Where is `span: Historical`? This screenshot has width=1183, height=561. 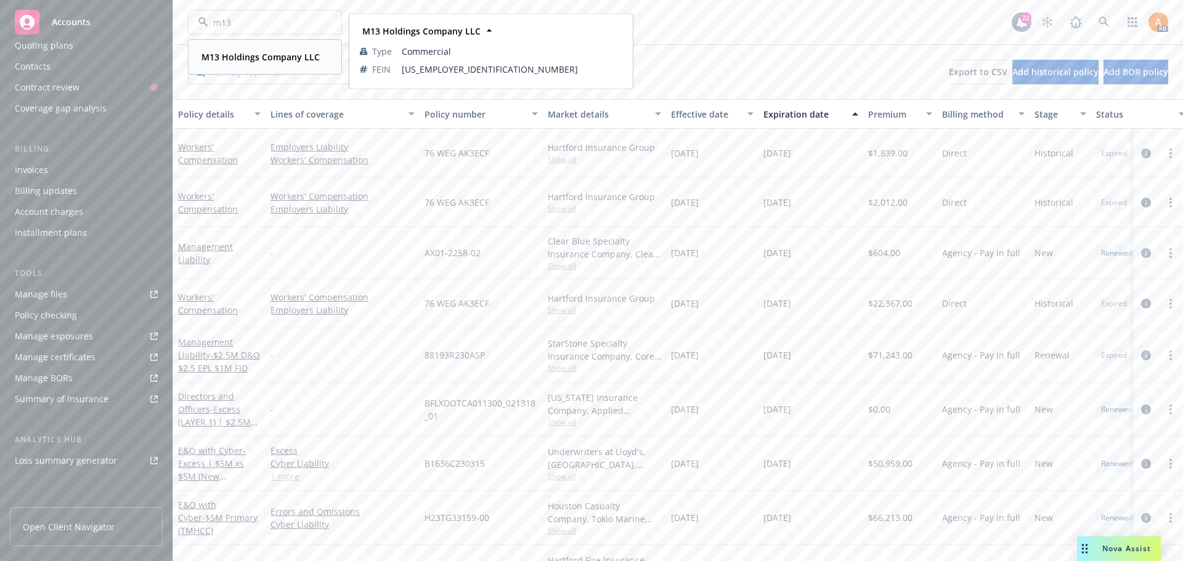 span: Historical is located at coordinates (1053, 202).